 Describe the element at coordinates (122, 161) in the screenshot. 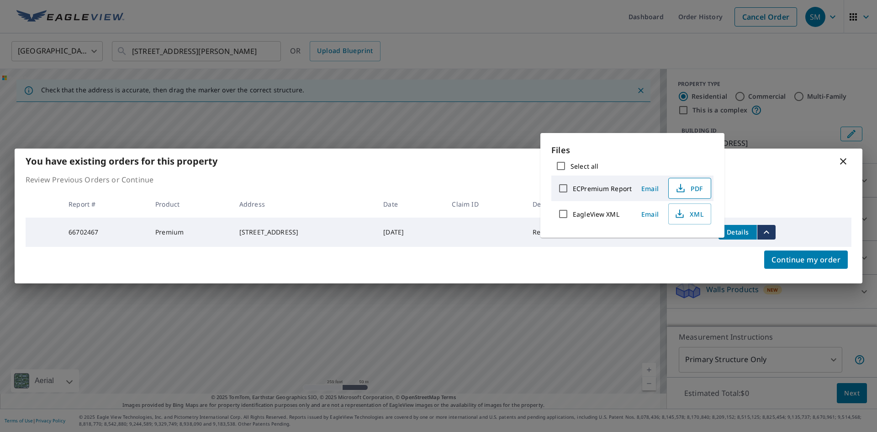

I see `b: You have existing orders for this property` at that location.